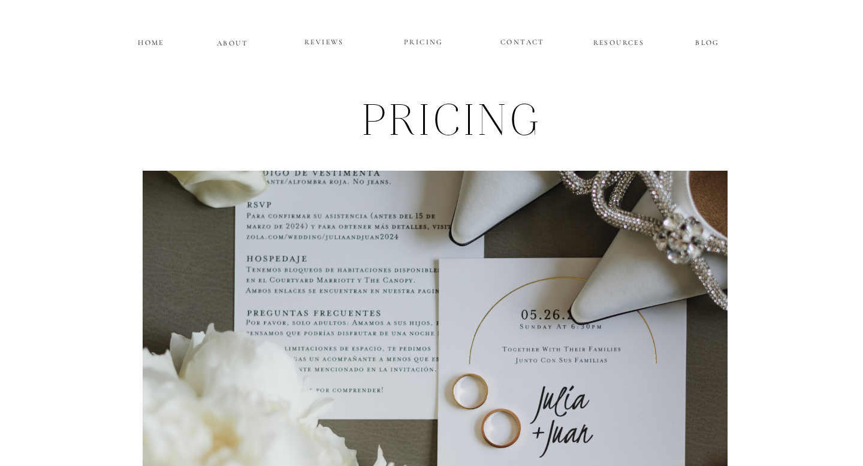  Describe the element at coordinates (618, 41) in the screenshot. I see `p: RESOURCES` at that location.